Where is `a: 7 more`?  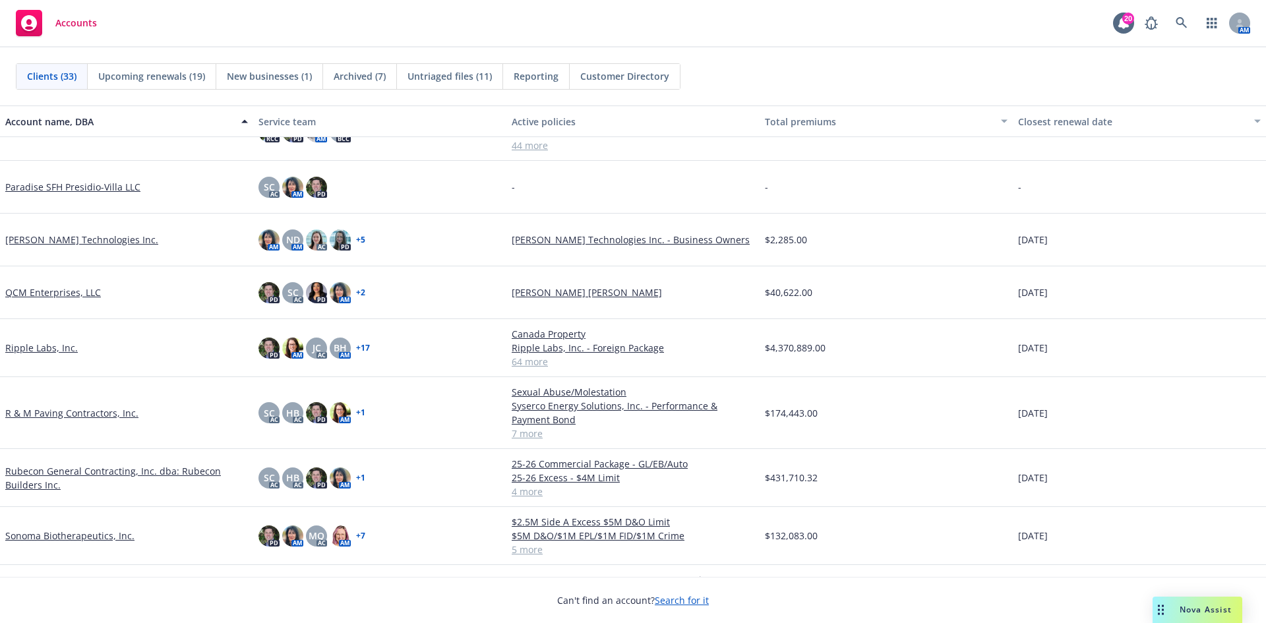 a: 7 more is located at coordinates (633, 433).